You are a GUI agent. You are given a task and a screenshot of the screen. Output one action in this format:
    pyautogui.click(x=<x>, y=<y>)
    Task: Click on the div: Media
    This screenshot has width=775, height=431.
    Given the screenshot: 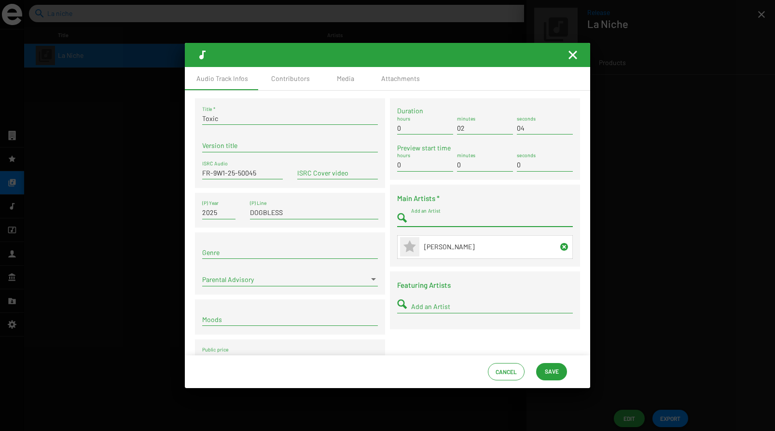 What is the action you would take?
    pyautogui.click(x=345, y=79)
    